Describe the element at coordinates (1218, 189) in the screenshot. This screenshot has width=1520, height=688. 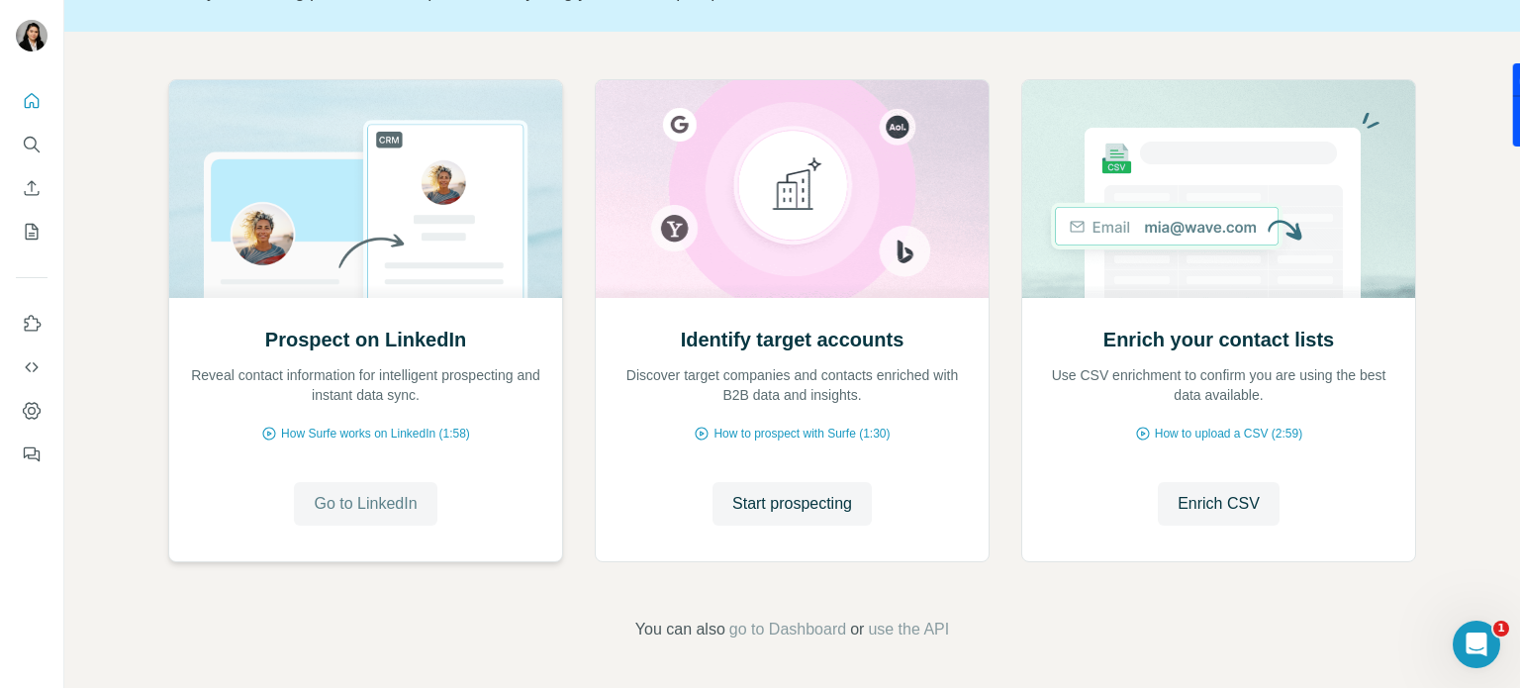
I see `img: Enrich your contact lists` at that location.